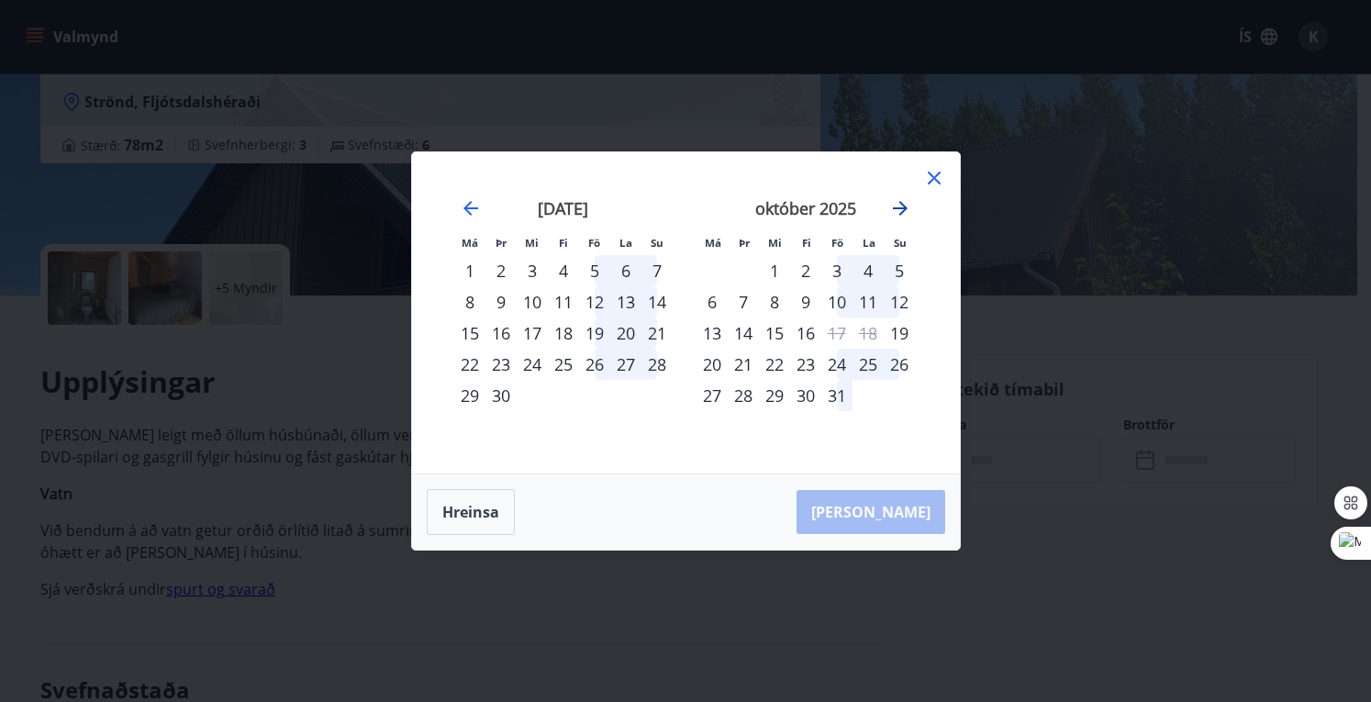 This screenshot has width=1371, height=702. What do you see at coordinates (501, 271) in the screenshot?
I see `td: Choose þriðjudagur, 2. september 2025 as your check-in date. It’s available.` at bounding box center [501, 271].